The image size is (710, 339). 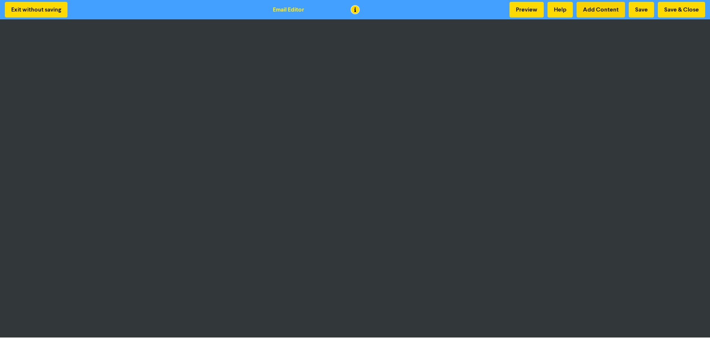 What do you see at coordinates (560, 10) in the screenshot?
I see `button: Help` at bounding box center [560, 10].